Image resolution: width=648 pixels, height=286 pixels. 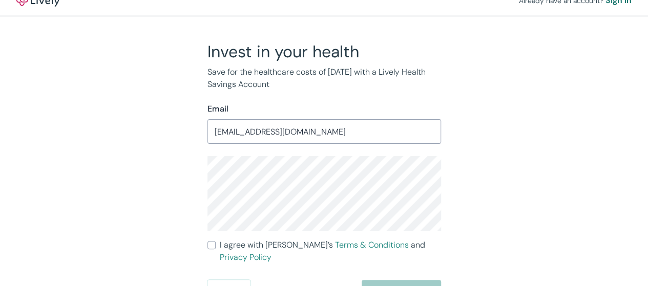 What do you see at coordinates (372, 245) in the screenshot?
I see `a: Terms & Conditions` at bounding box center [372, 245].